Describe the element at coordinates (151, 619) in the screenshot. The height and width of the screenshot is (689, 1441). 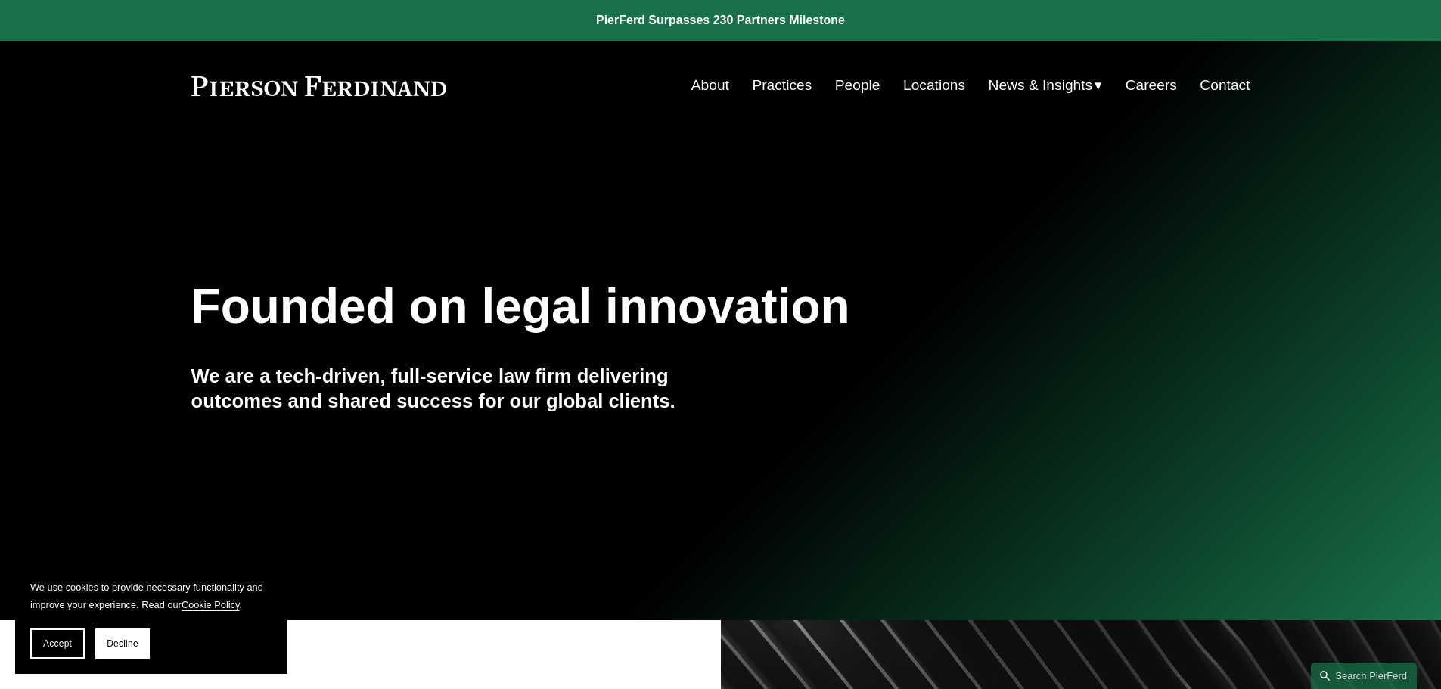
I see `section: Cookie banner` at that location.